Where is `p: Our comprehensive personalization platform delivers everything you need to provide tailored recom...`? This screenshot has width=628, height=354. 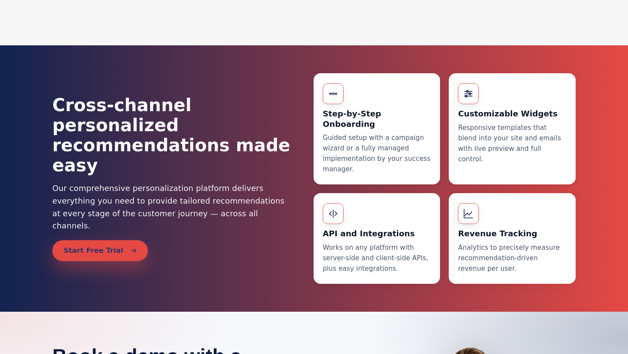
p: Our comprehensive personalization platform delivers everything you need to provide tailored recom... is located at coordinates (172, 207).